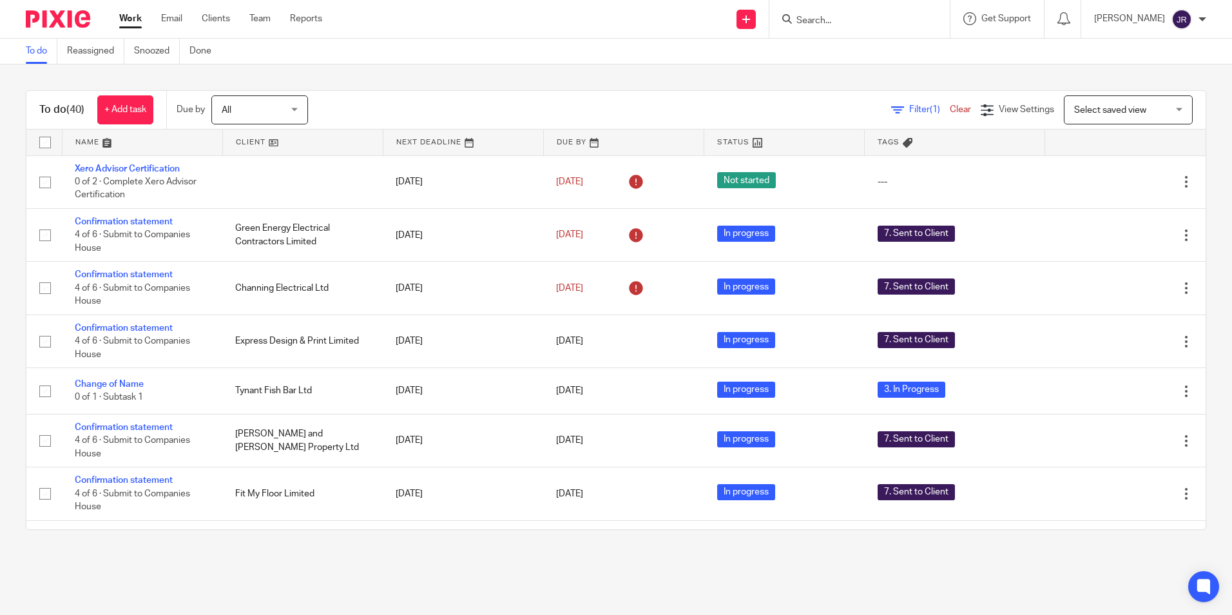  I want to click on a: Snoozed, so click(157, 51).